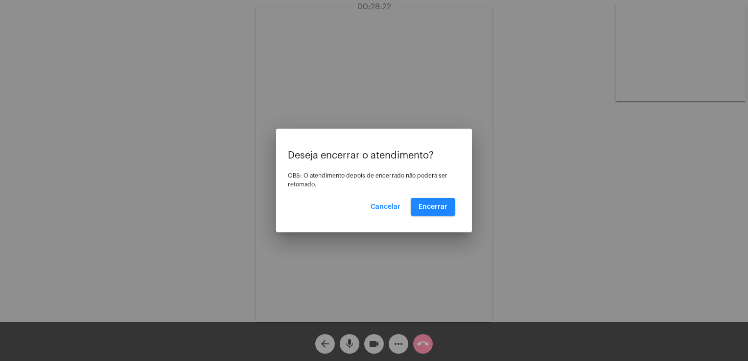 This screenshot has width=748, height=361. Describe the element at coordinates (385, 207) in the screenshot. I see `button: Cancelar` at that location.